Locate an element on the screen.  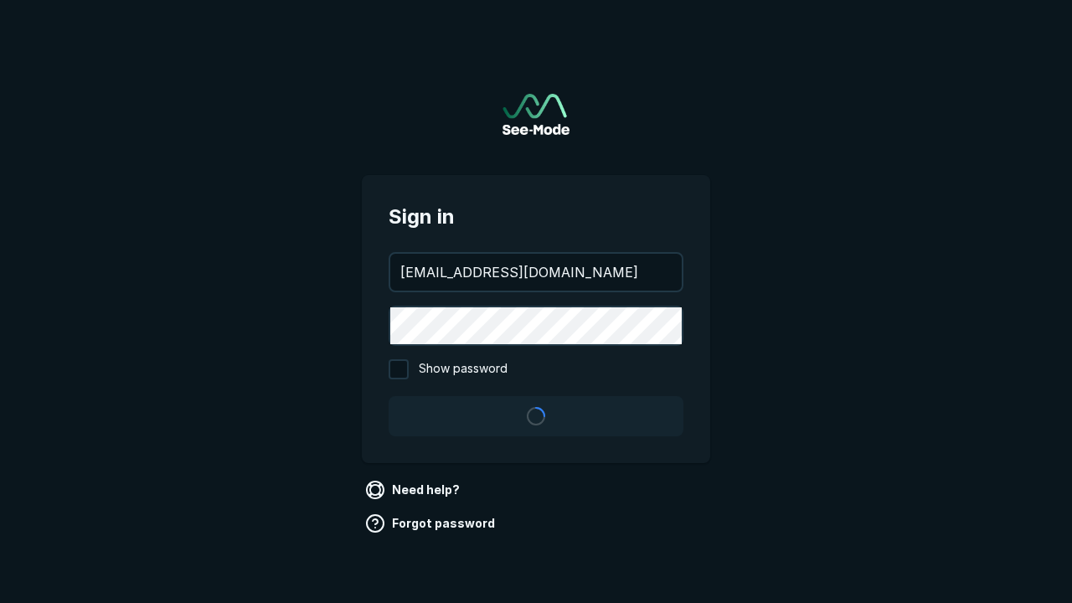
input: your@email.com is located at coordinates (536, 272).